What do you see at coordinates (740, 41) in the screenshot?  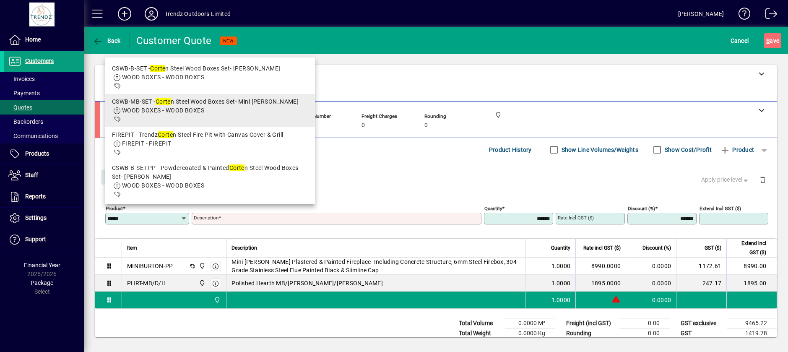 I see `button: Cancel` at bounding box center [740, 41].